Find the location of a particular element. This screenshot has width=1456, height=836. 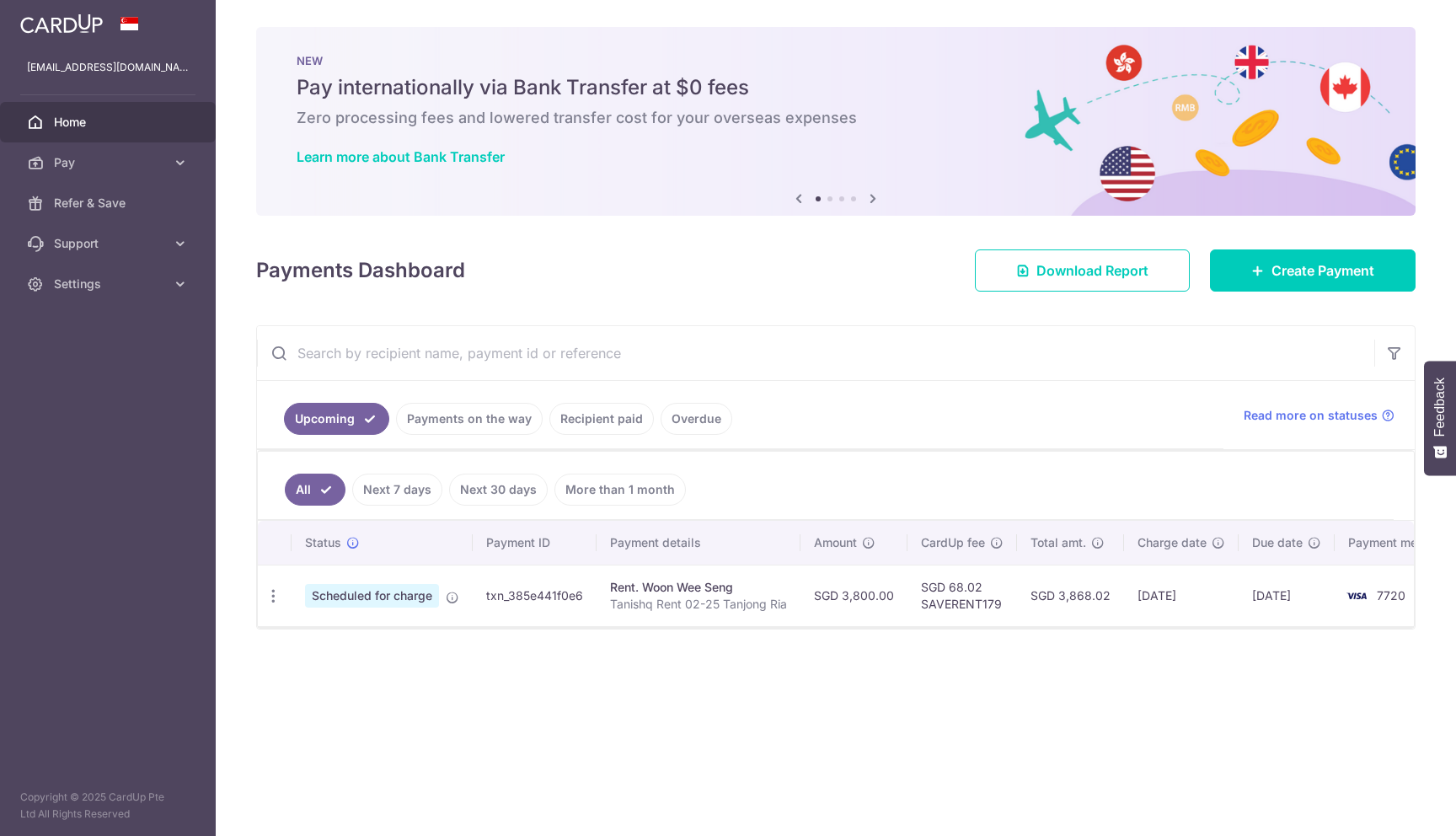

span: Amount is located at coordinates (836, 543).